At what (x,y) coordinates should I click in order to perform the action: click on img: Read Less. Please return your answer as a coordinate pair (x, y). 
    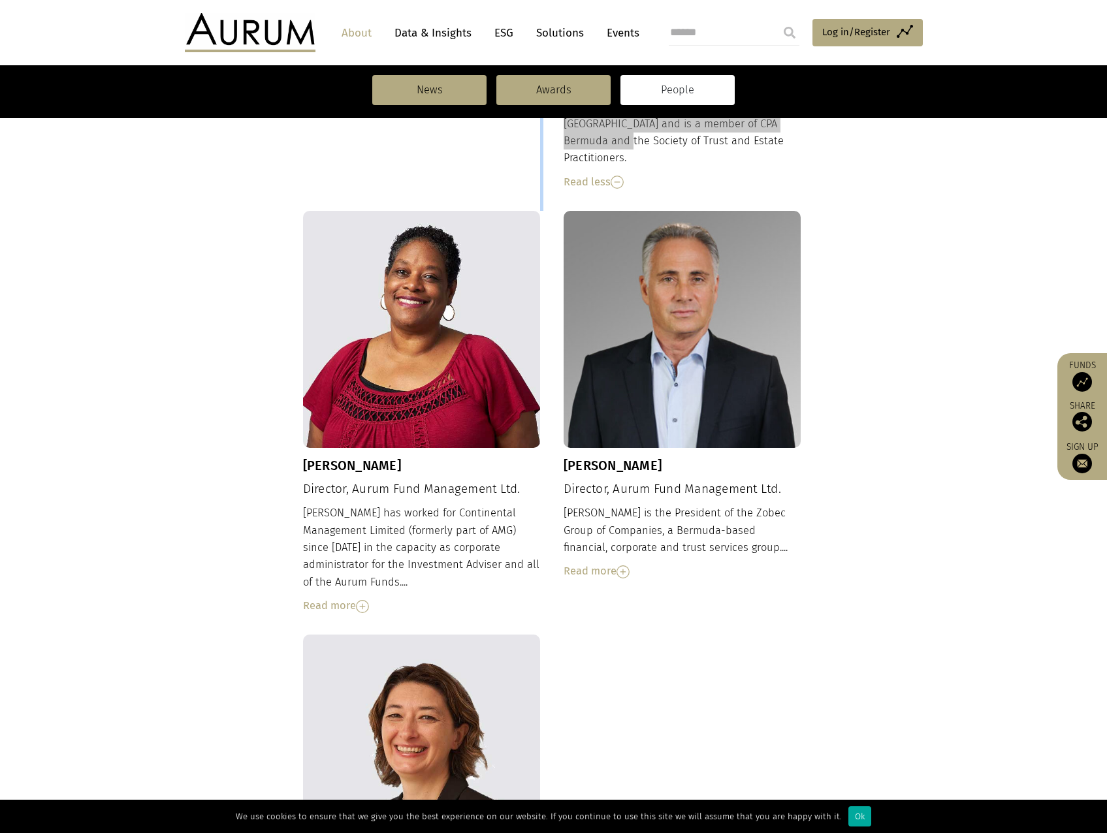
    Looking at the image, I should click on (617, 182).